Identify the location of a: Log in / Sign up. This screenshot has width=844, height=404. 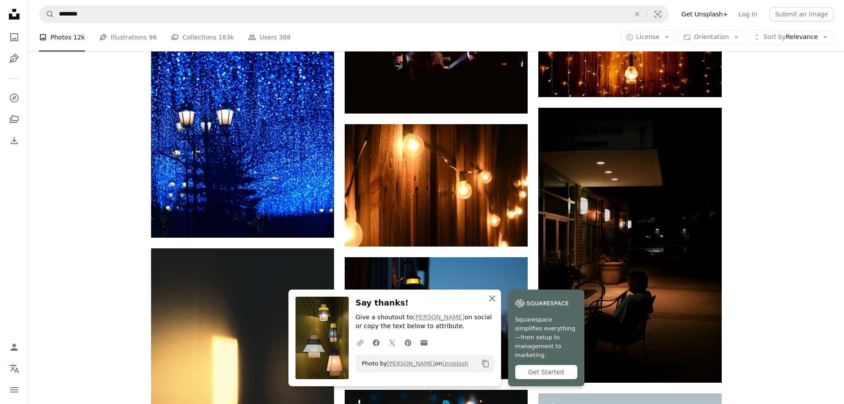
(14, 347).